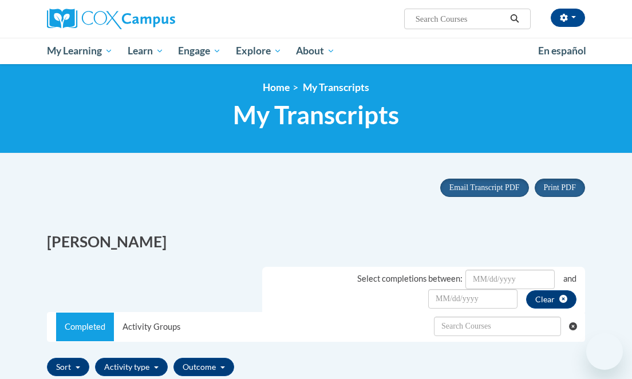  What do you see at coordinates (145, 51) in the screenshot?
I see `a: Learn` at bounding box center [145, 51].